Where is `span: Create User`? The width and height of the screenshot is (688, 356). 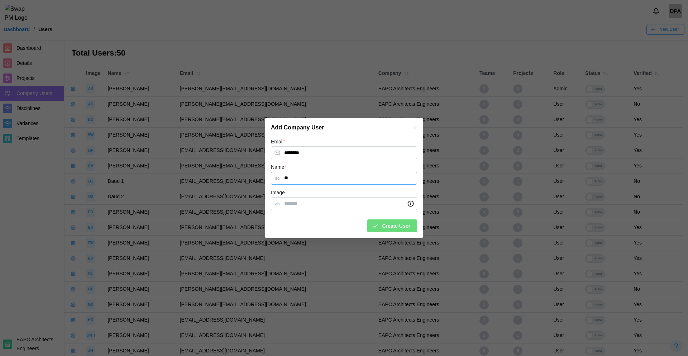
span: Create User is located at coordinates (396, 226).